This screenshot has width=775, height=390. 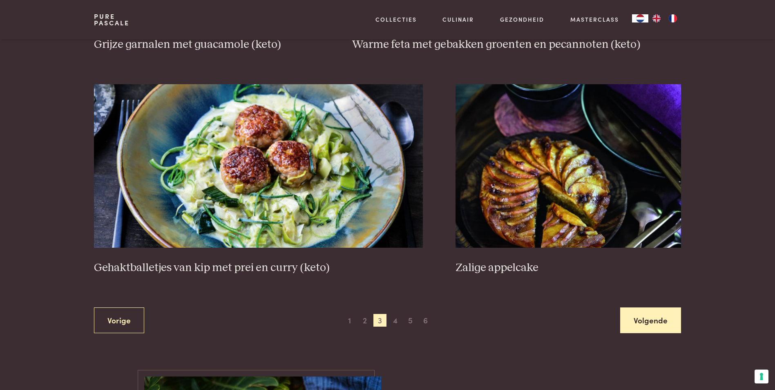 What do you see at coordinates (673, 18) in the screenshot?
I see `a: FR` at bounding box center [673, 18].